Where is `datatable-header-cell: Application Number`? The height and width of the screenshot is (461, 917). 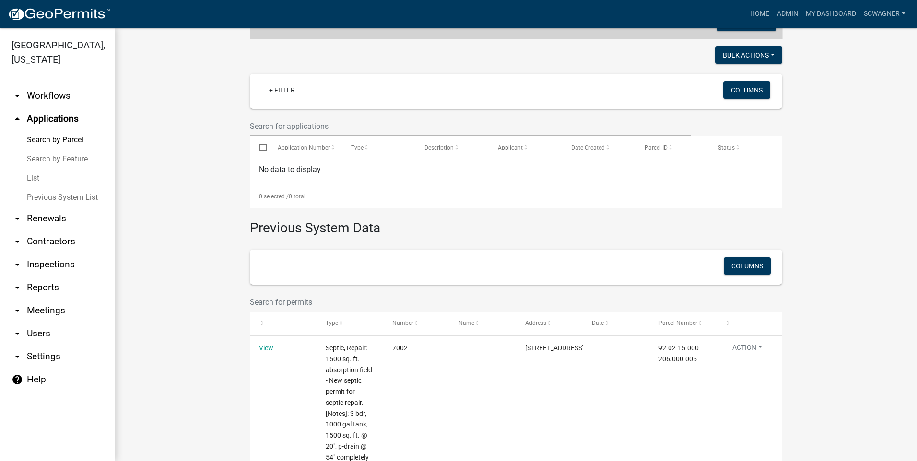
datatable-header-cell: Application Number is located at coordinates (305, 148).